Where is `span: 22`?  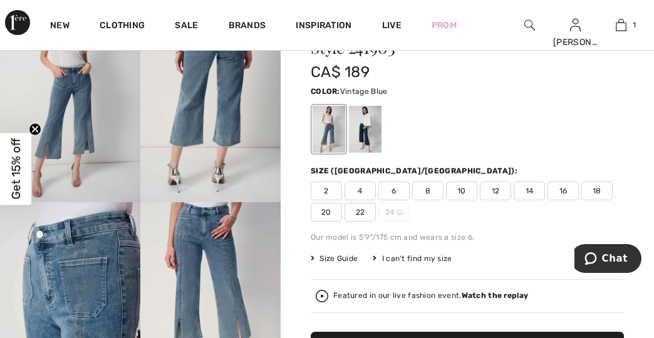 span: 22 is located at coordinates (360, 212).